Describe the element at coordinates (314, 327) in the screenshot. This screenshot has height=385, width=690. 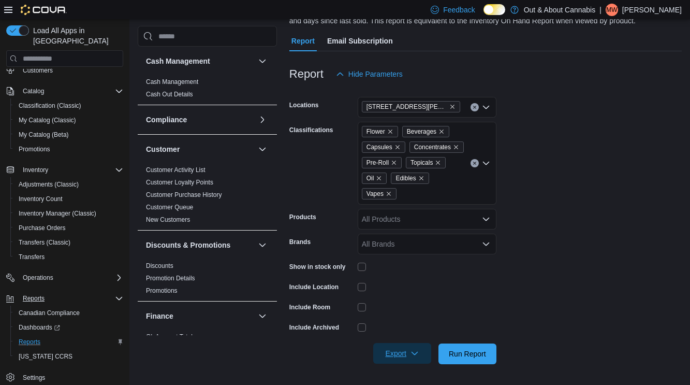
I see `label: Include Archived` at that location.